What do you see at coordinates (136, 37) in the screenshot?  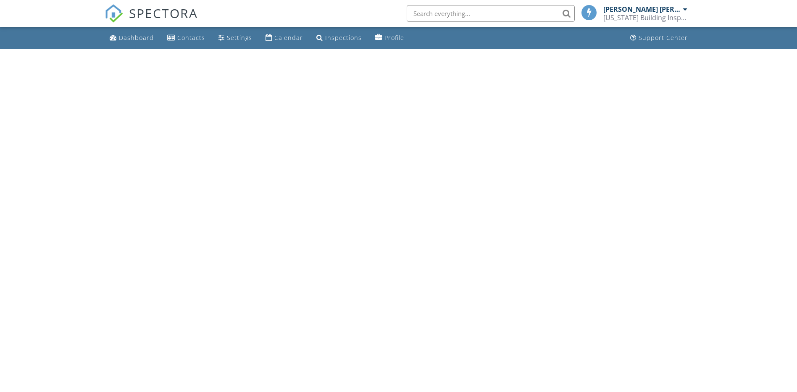 I see `div: Dashboard` at bounding box center [136, 37].